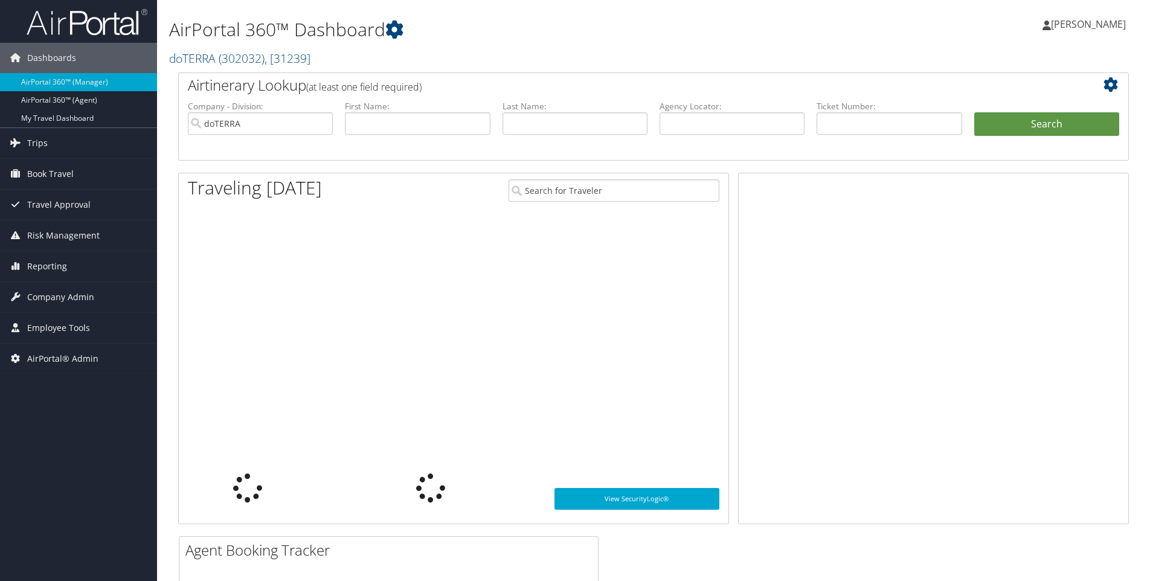 Image resolution: width=1150 pixels, height=581 pixels. Describe the element at coordinates (287, 58) in the screenshot. I see `span: , [ 31239 ]` at that location.